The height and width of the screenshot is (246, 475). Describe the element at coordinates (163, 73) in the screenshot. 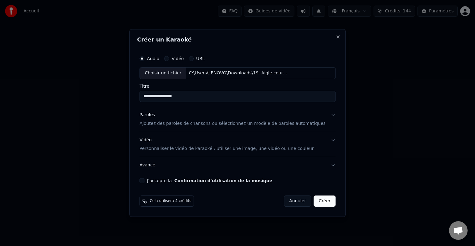

I see `div: Choisir un fichier` at that location.